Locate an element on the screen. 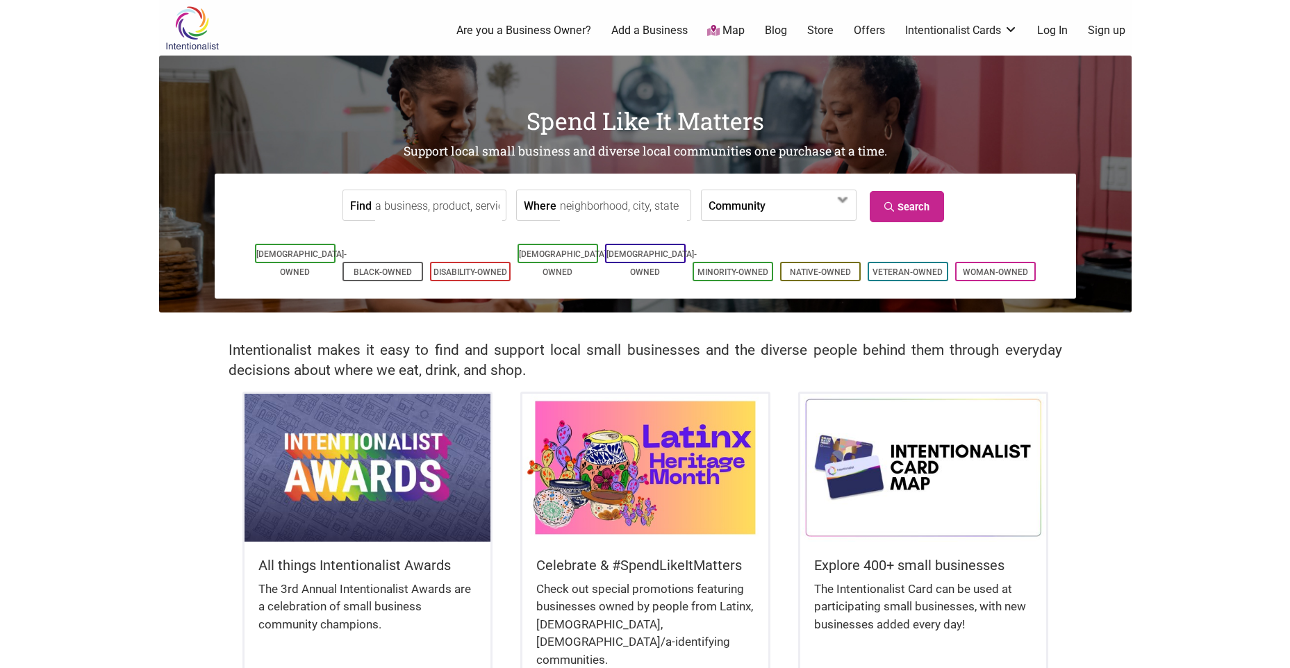 The width and height of the screenshot is (1290, 668). a: Minority-Owned is located at coordinates (733, 272).